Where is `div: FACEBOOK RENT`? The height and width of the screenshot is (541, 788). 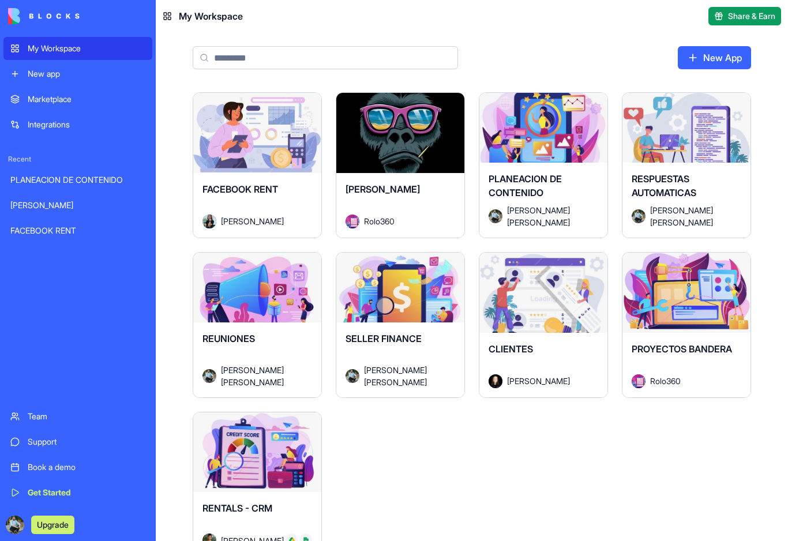
div: FACEBOOK RENT is located at coordinates (78, 231).